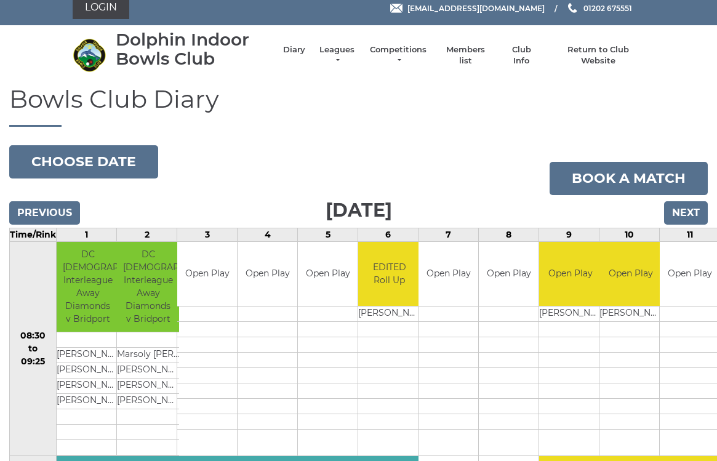 This screenshot has width=717, height=461. What do you see at coordinates (522, 55) in the screenshot?
I see `a: Club Info` at bounding box center [522, 55].